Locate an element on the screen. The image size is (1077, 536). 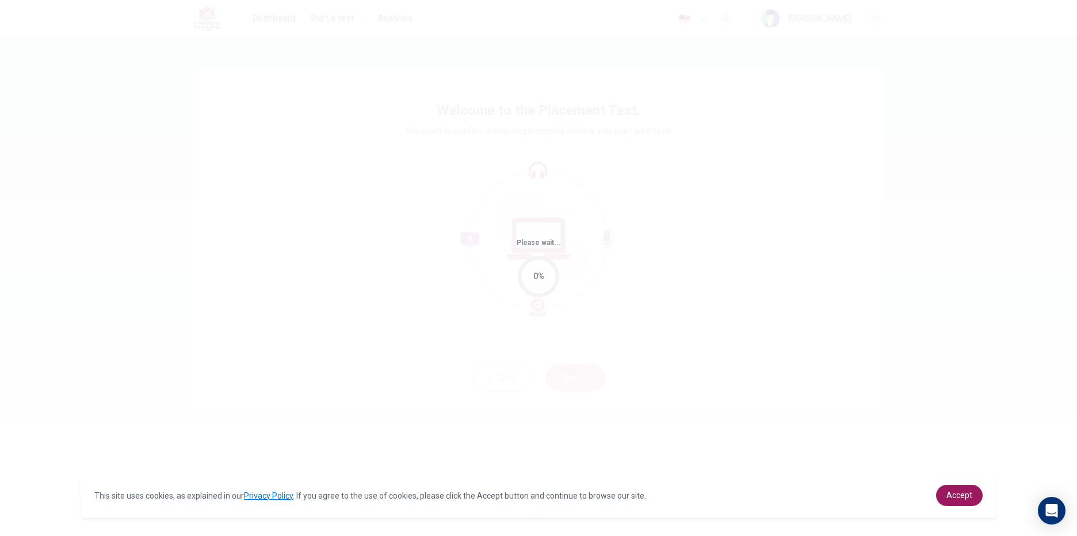
div: cookieconsent is located at coordinates (538, 495).